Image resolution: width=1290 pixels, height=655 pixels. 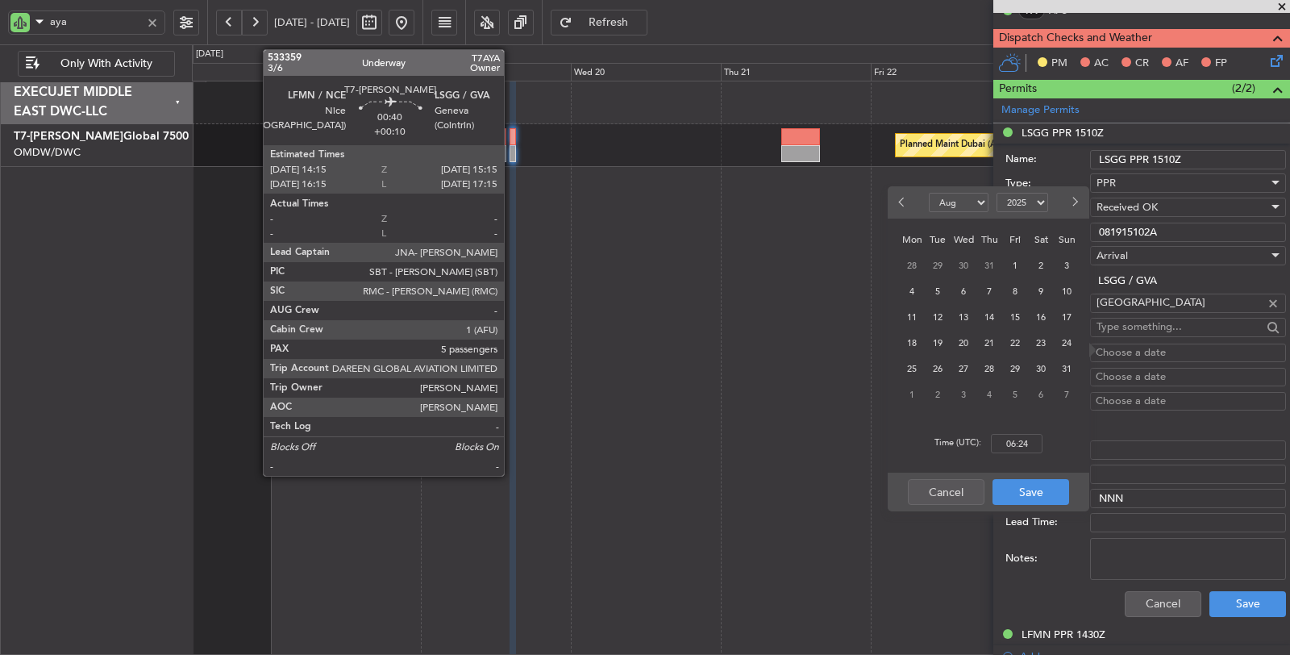 I want to click on span: 9, so click(x=1041, y=291).